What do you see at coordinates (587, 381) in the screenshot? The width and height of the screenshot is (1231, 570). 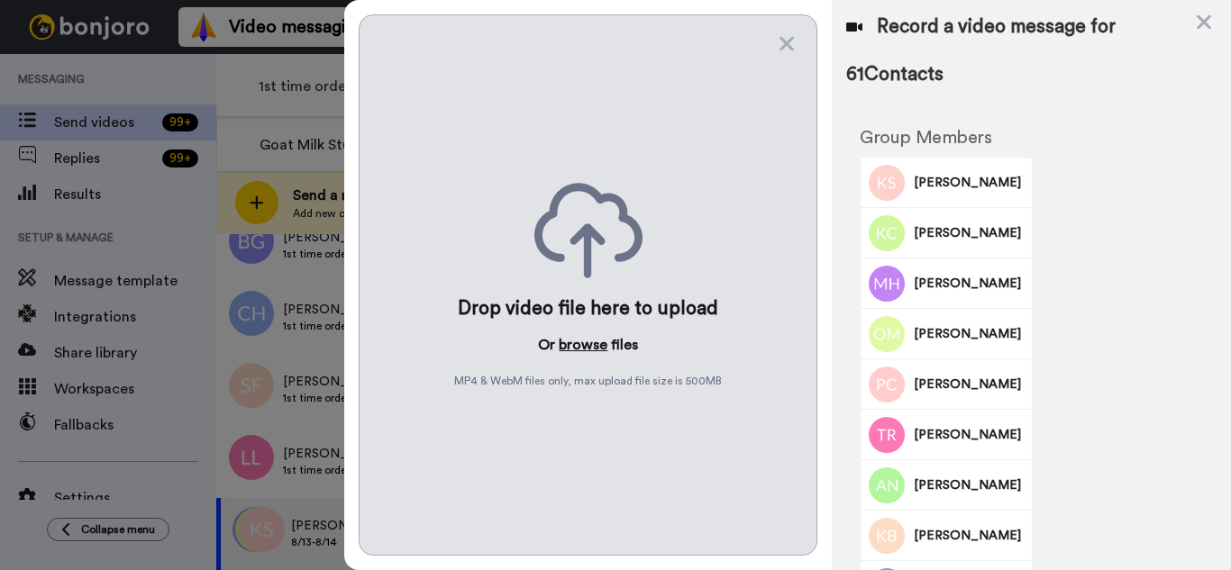 I see `span: MP4 & WebM files only, max upload file size is 500 MB` at bounding box center [587, 381].